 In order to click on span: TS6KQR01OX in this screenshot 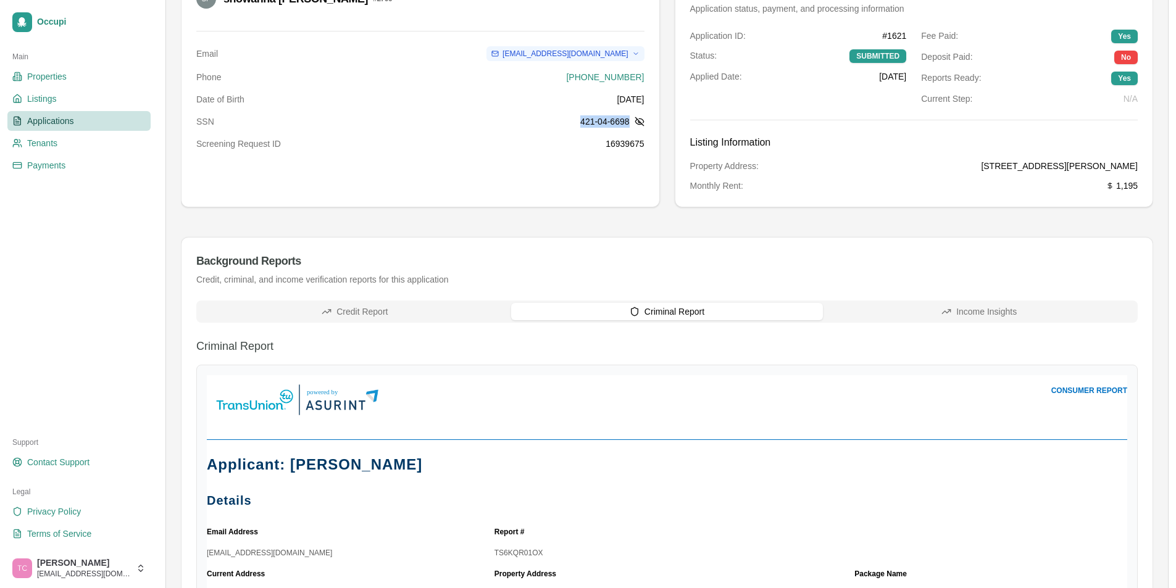, I will do `click(519, 553)`.